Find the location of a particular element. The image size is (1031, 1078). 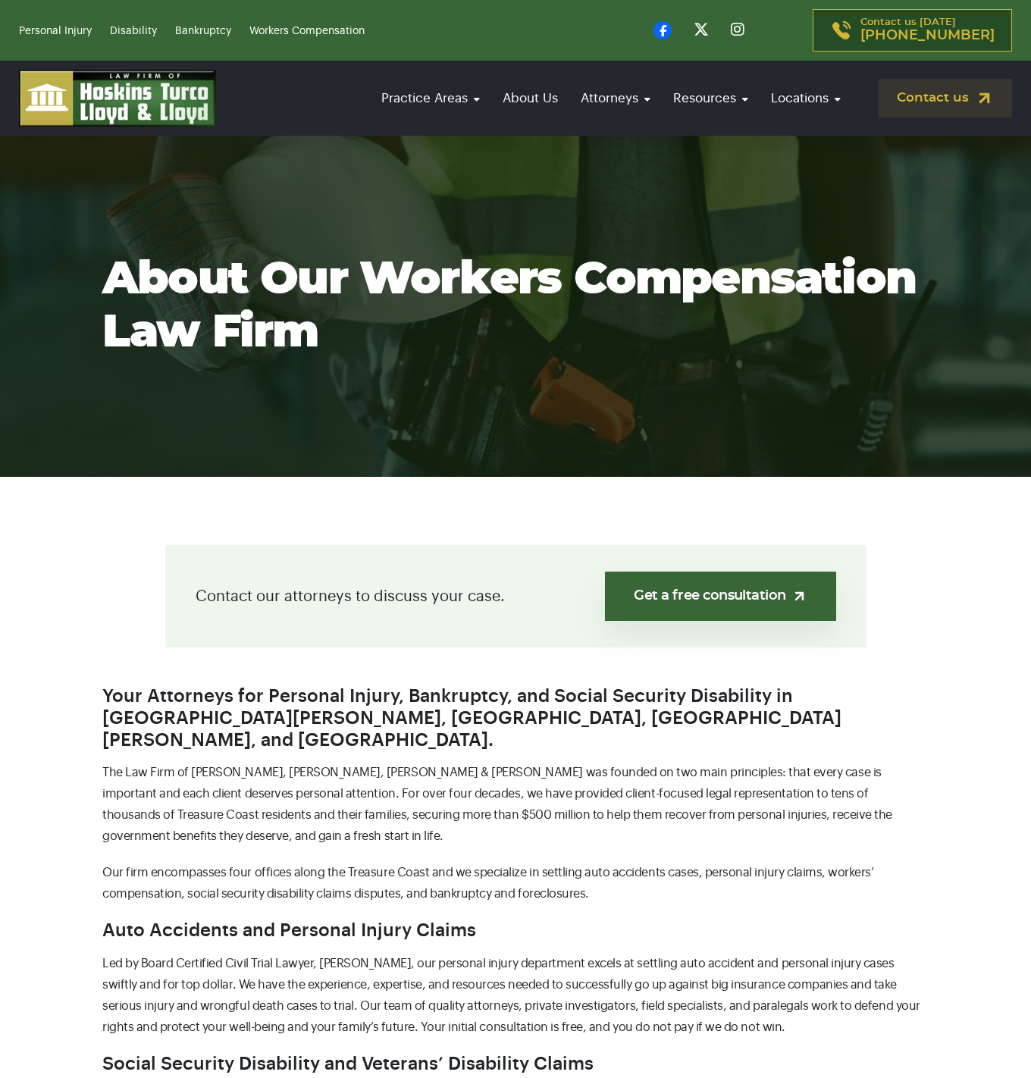

a: Disability is located at coordinates (133, 31).